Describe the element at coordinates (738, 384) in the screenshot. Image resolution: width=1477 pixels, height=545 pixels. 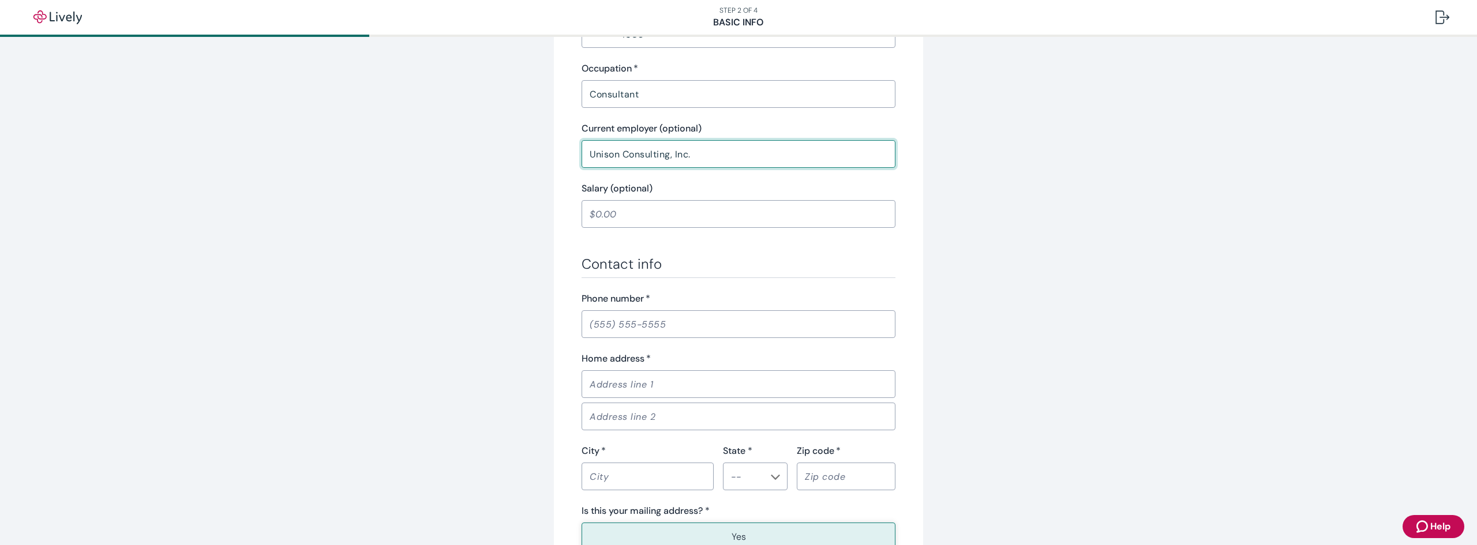
I see `input: Address line 1` at that location.